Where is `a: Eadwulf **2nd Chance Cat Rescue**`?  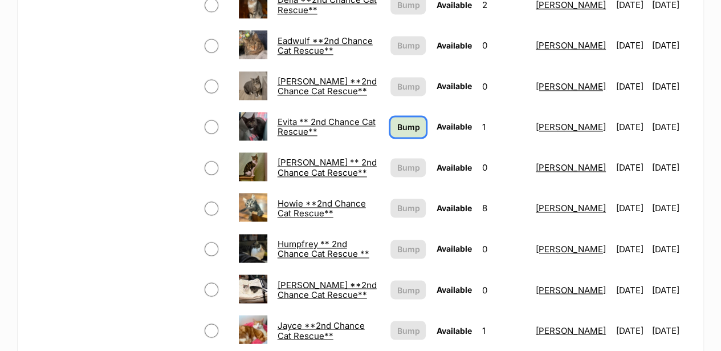
a: Eadwulf **2nd Chance Cat Rescue** is located at coordinates (325, 46).